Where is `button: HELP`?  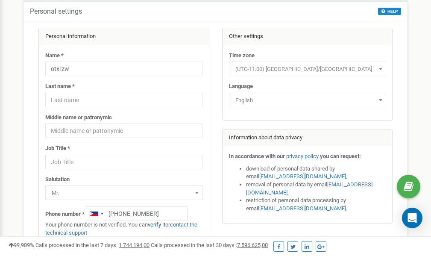
button: HELP is located at coordinates (390, 11).